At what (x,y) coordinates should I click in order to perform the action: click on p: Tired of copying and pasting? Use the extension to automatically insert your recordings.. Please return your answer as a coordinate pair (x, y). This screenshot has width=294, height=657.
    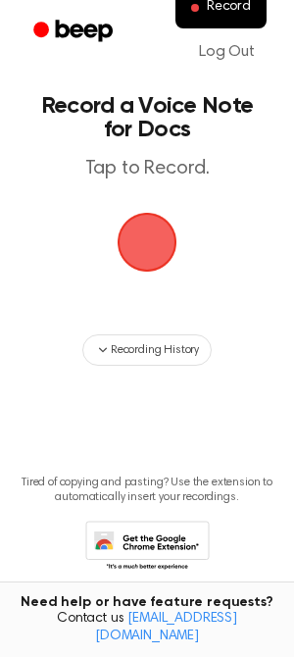
    Looking at the image, I should click on (147, 490).